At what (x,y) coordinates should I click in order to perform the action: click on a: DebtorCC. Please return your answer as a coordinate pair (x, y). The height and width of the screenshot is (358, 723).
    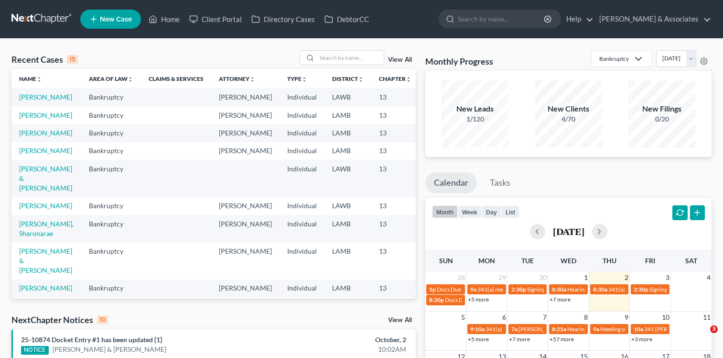
    Looking at the image, I should click on (347, 19).